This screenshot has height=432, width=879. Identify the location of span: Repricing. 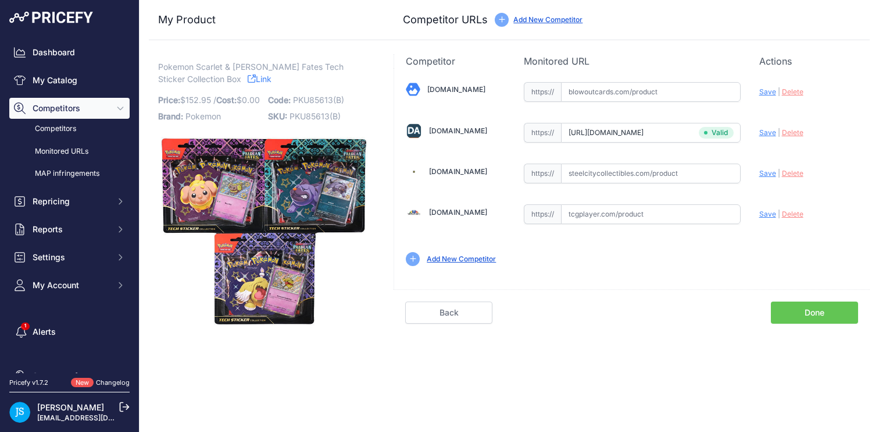
(70, 201).